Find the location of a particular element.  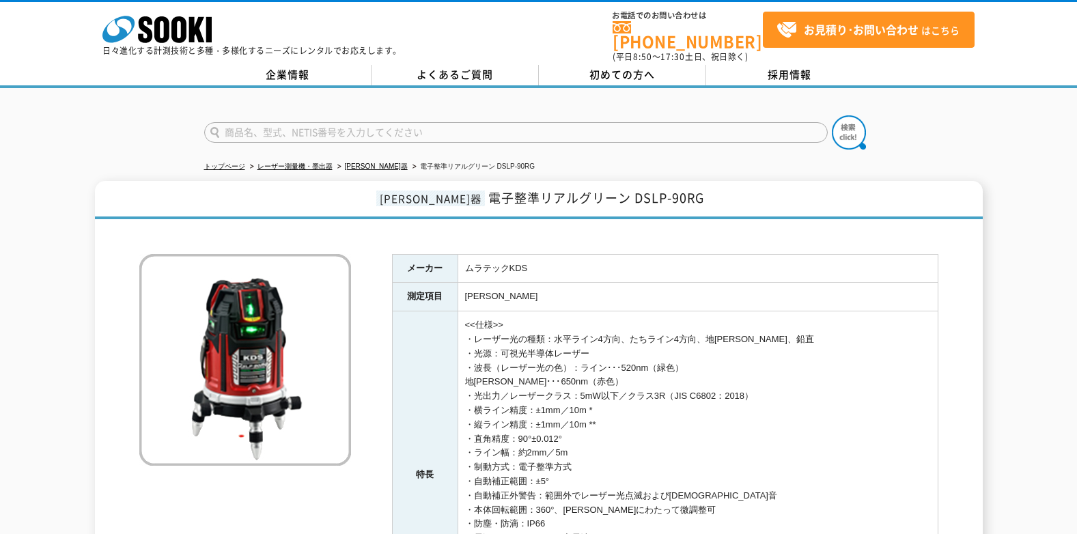

li: 電子整準リアルグリーン DSLP-90RG is located at coordinates (472, 167).